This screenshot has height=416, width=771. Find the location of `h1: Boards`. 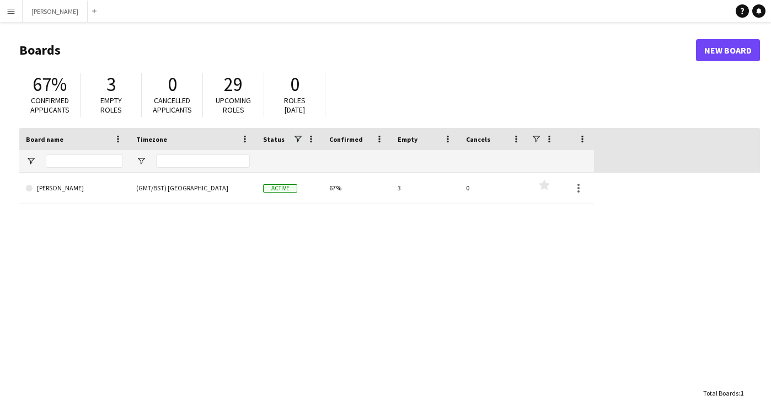

h1: Boards is located at coordinates (357, 50).